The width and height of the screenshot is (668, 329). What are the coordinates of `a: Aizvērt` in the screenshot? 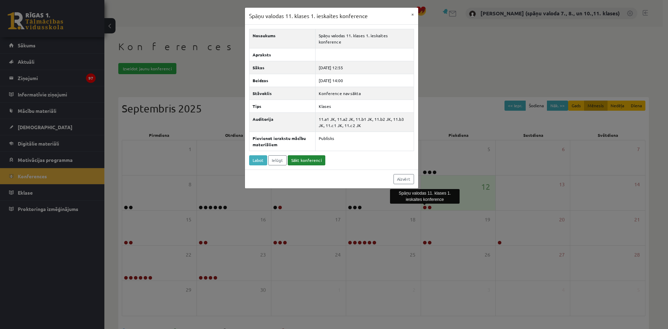 It's located at (403, 179).